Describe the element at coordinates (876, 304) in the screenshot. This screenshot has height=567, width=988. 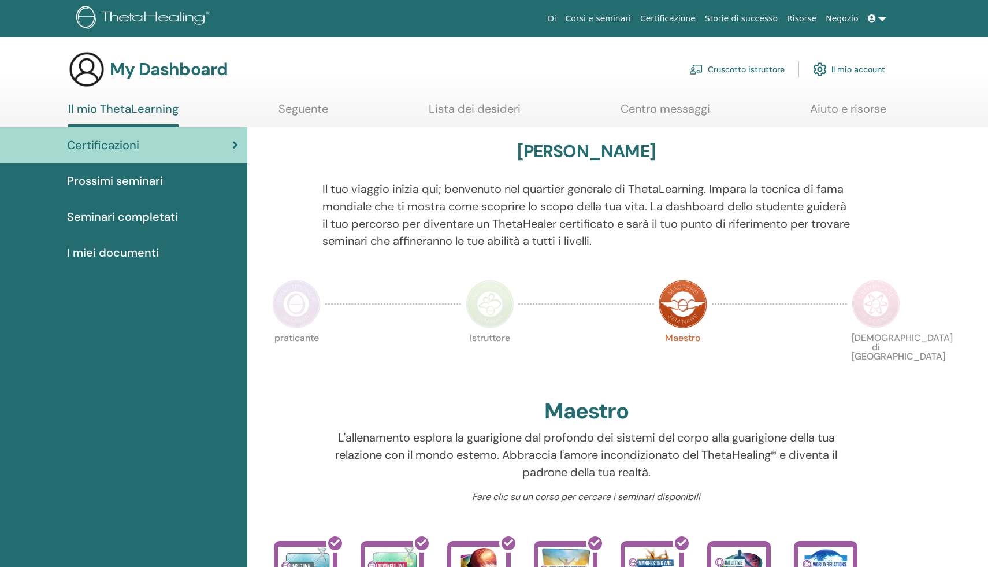
I see `img: Certificate of Science` at that location.